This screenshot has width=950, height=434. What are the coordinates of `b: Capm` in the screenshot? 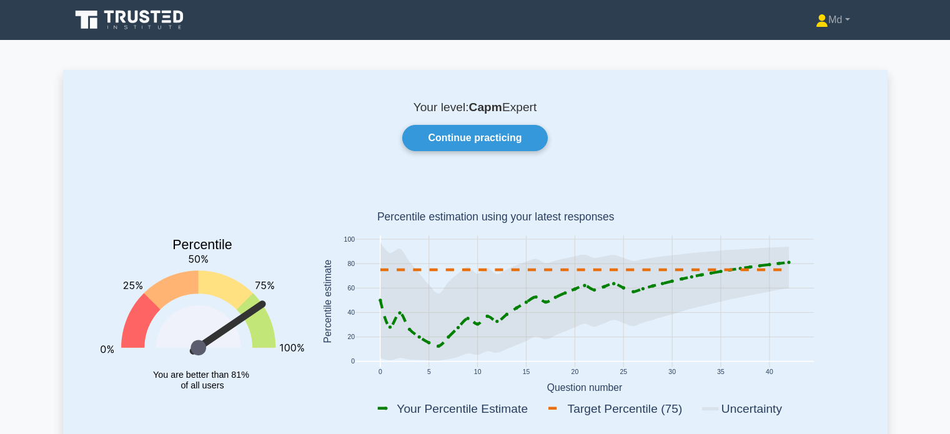 It's located at (485, 107).